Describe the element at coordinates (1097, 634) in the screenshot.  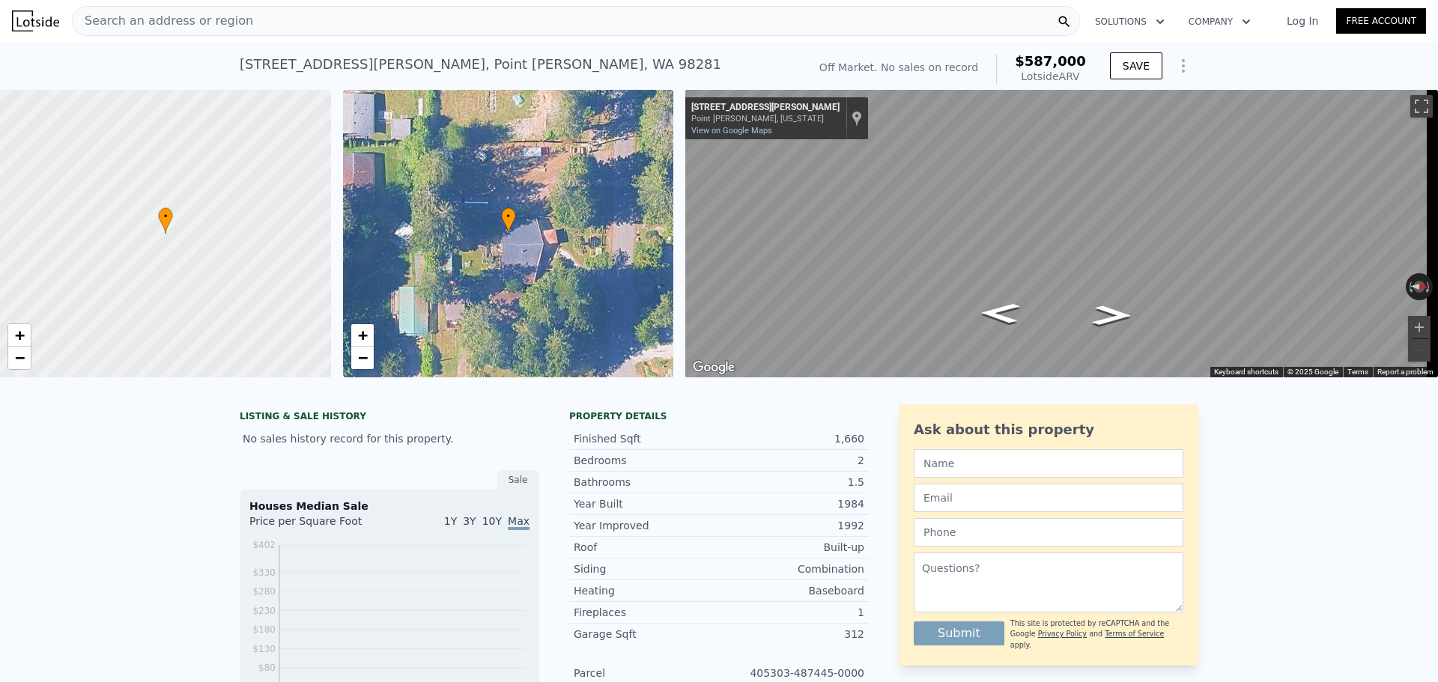
I see `div: This site is protected by reCAPTCHA and the Google and apply.` at that location.